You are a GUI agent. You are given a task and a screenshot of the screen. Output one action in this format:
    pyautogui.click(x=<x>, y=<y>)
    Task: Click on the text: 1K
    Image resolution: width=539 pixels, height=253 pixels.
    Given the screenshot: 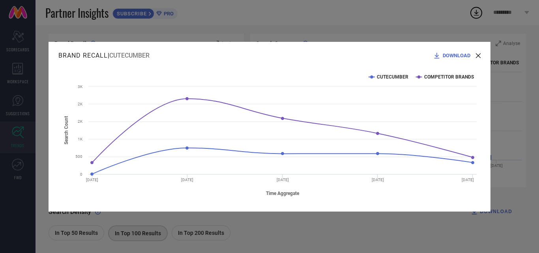 What is the action you would take?
    pyautogui.click(x=80, y=139)
    